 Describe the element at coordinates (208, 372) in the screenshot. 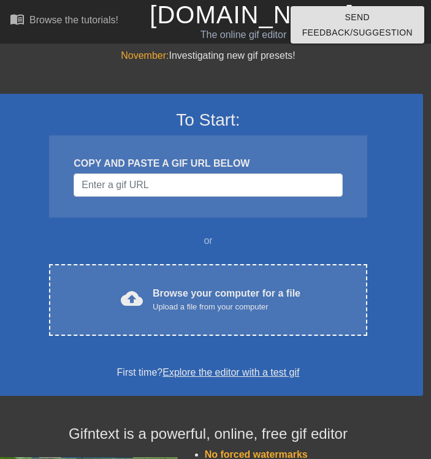

I see `div: First time?` at that location.